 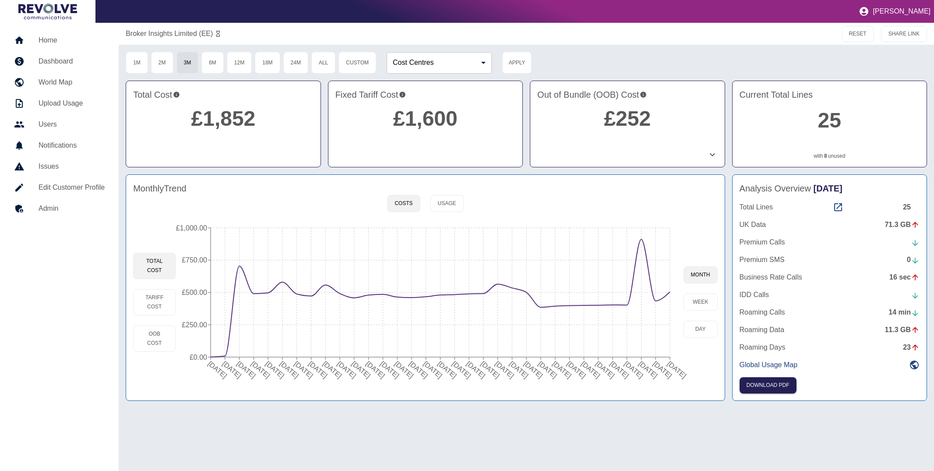 I want to click on tspan: £0.00, so click(x=198, y=356).